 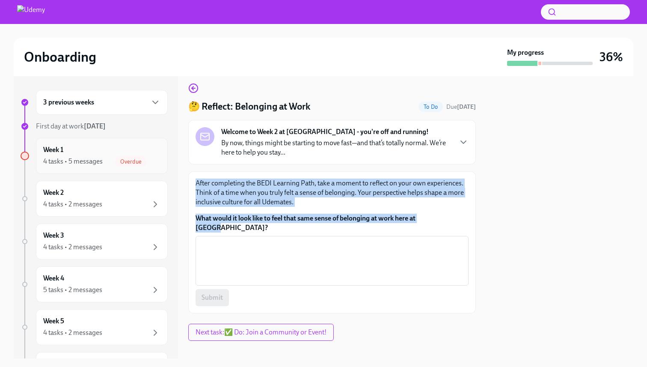 I want to click on a: Week 54 tasks • 2 messages, so click(x=94, y=327).